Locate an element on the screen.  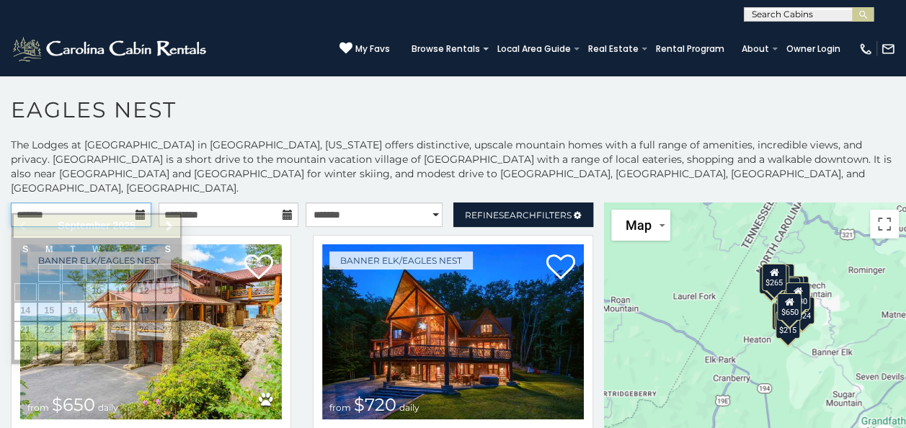
a: RefineSearchFilters is located at coordinates (523, 215).